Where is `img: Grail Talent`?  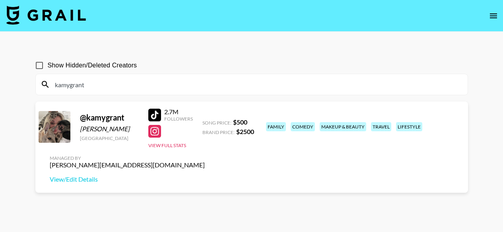 img: Grail Talent is located at coordinates (46, 15).